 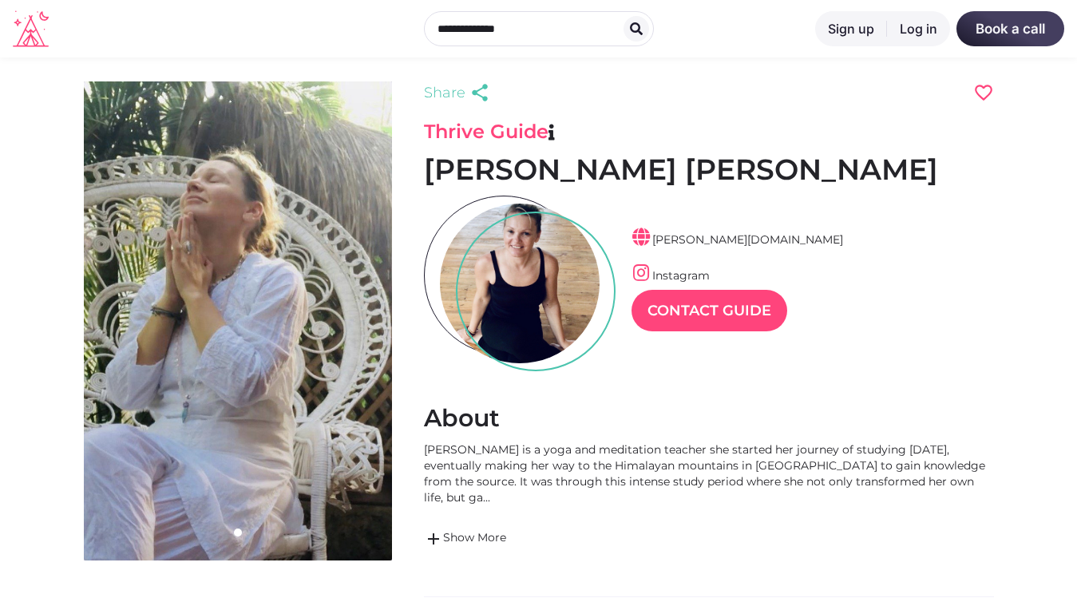 I want to click on a: Instagram, so click(x=671, y=275).